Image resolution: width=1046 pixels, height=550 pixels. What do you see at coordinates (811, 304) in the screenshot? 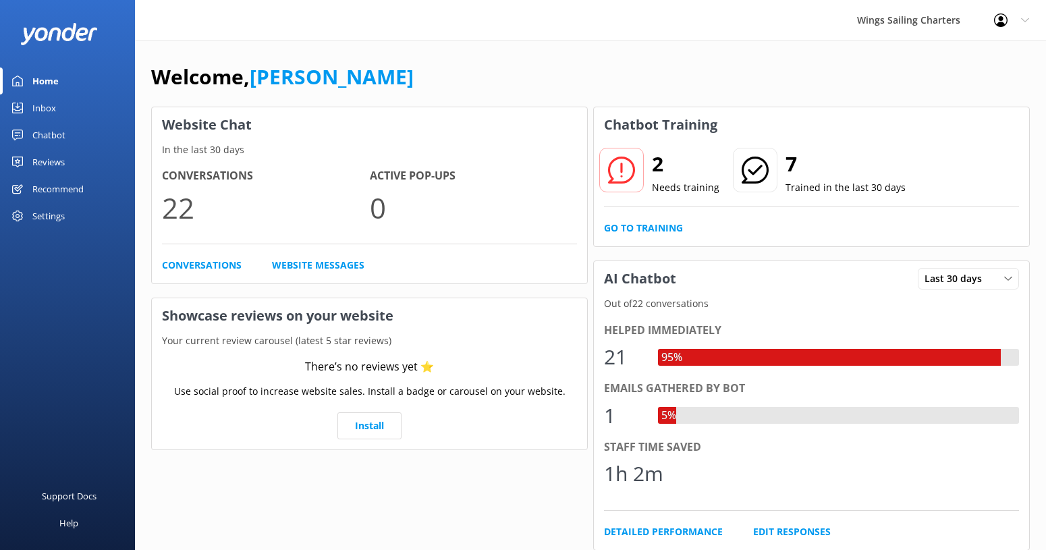
I see `p: Out of 22 conversations` at bounding box center [811, 304].